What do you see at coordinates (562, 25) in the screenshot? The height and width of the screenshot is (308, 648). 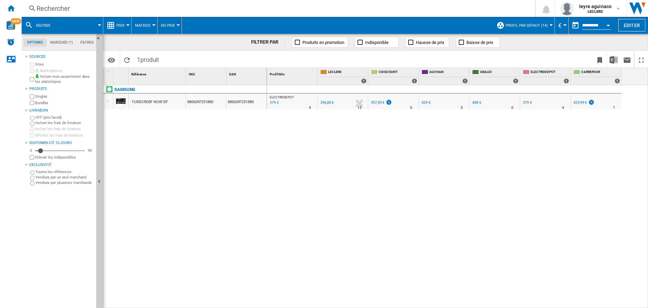 I see `md-menu: Currency` at bounding box center [562, 25].